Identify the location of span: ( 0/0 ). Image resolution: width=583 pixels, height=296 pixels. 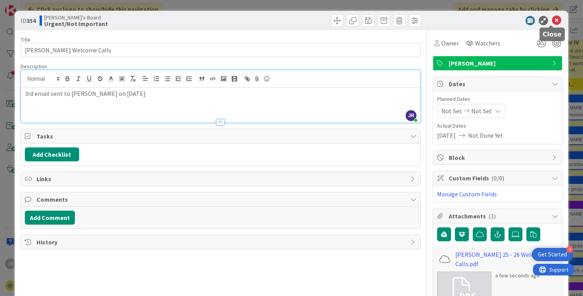
(498, 178).